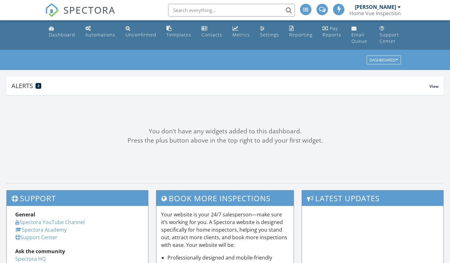 Image resolution: width=450 pixels, height=263 pixels. I want to click on div: Settings, so click(269, 35).